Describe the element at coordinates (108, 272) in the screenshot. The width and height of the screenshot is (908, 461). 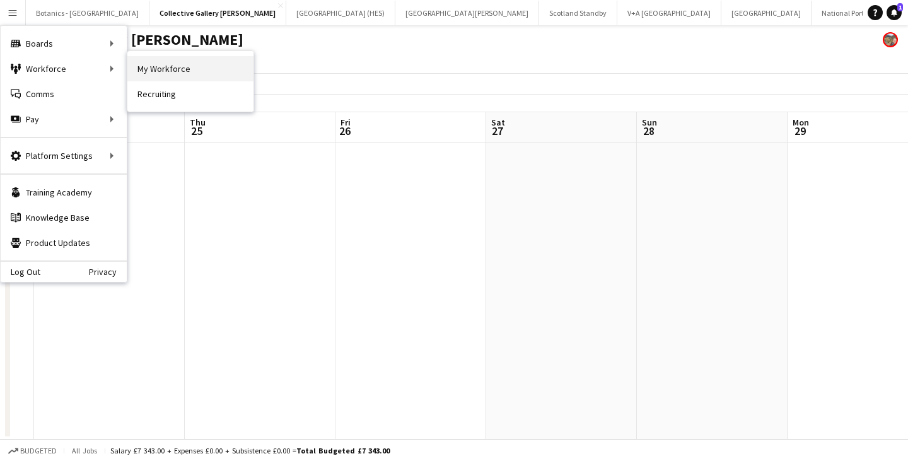
I see `a: Privacy` at that location.